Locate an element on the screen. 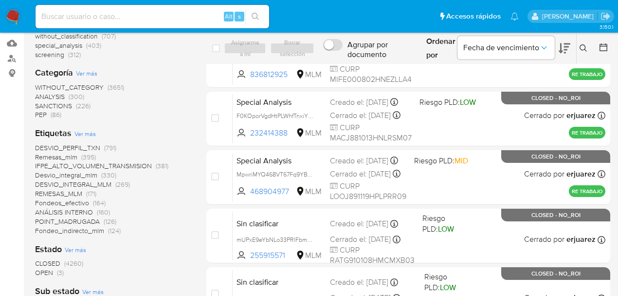 The width and height of the screenshot is (618, 296). a: Salir is located at coordinates (606, 16).